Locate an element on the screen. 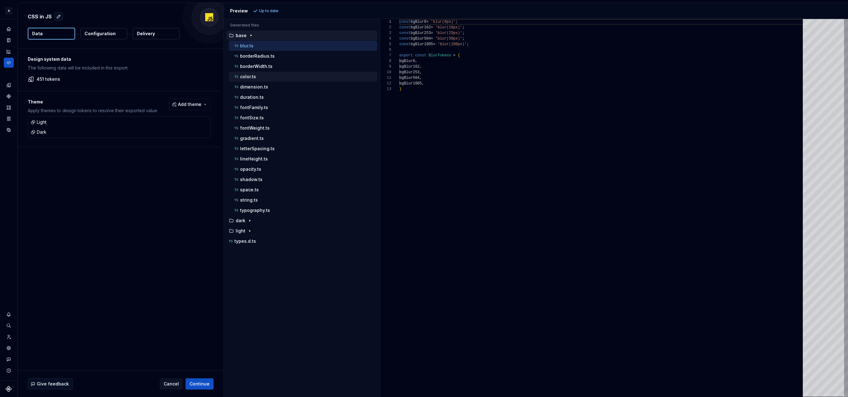  div: 5 is located at coordinates (386, 44).